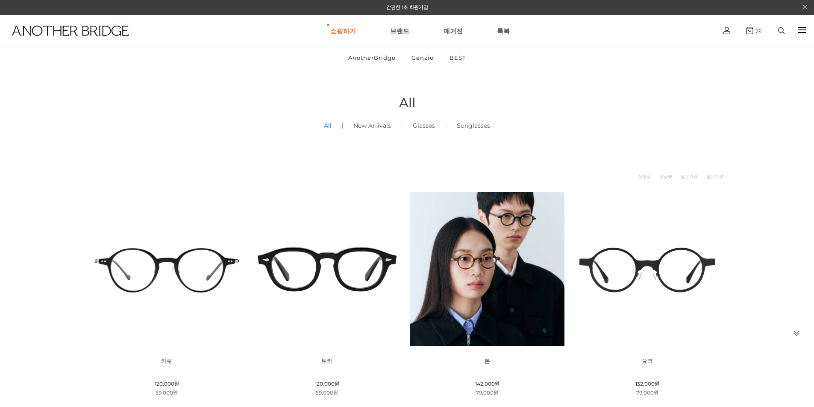  What do you see at coordinates (487, 384) in the screenshot?
I see `span: 142,000원` at bounding box center [487, 384].